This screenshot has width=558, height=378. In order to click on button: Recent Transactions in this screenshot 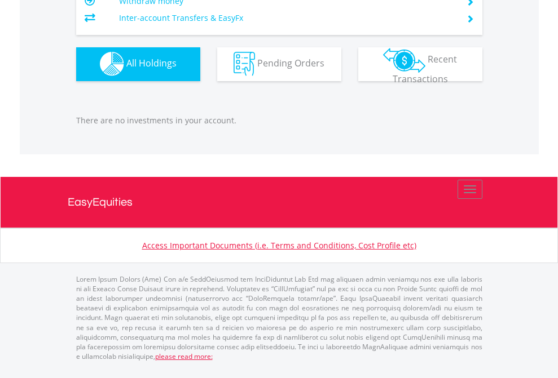, I will do `click(420, 64)`.